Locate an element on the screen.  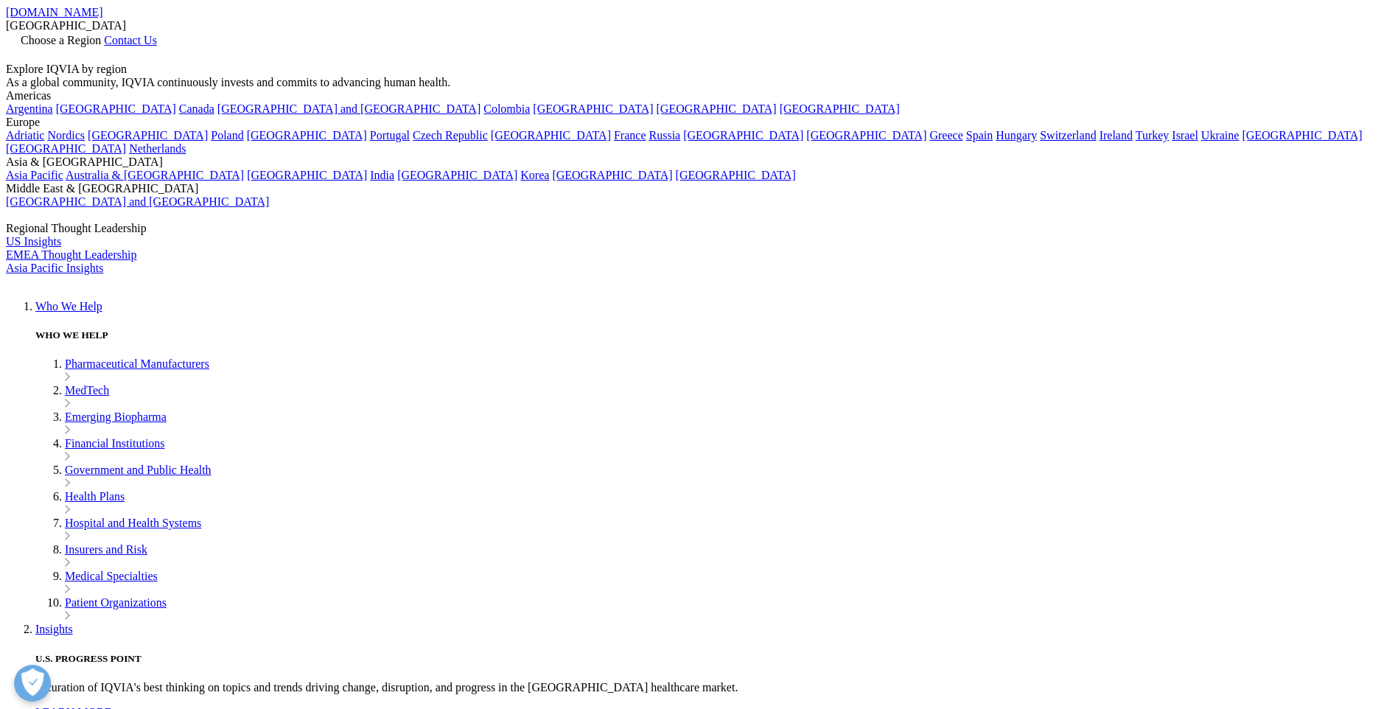
a: Asia Pacific is located at coordinates (35, 175).